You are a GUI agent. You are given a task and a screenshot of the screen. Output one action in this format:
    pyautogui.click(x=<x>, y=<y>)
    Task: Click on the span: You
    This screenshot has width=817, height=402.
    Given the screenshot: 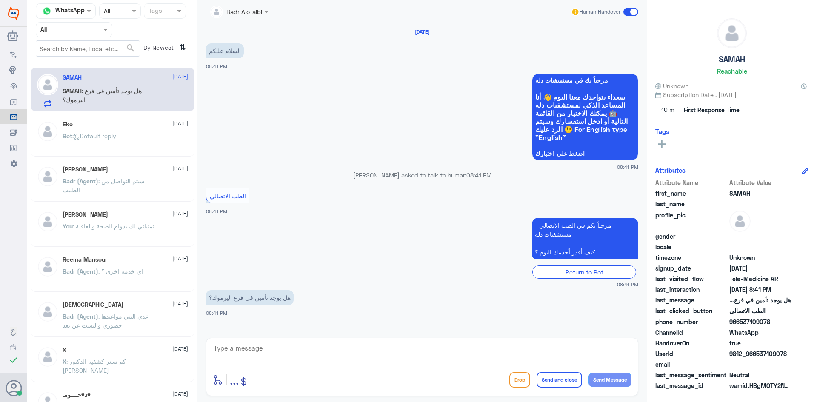 What is the action you would take?
    pyautogui.click(x=68, y=226)
    